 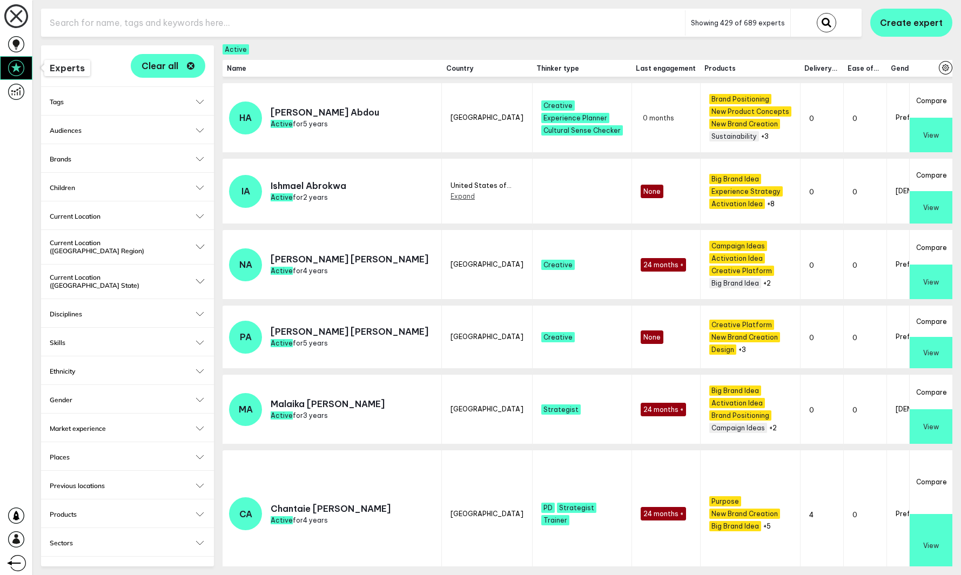 I want to click on h2: Skills, so click(x=127, y=342).